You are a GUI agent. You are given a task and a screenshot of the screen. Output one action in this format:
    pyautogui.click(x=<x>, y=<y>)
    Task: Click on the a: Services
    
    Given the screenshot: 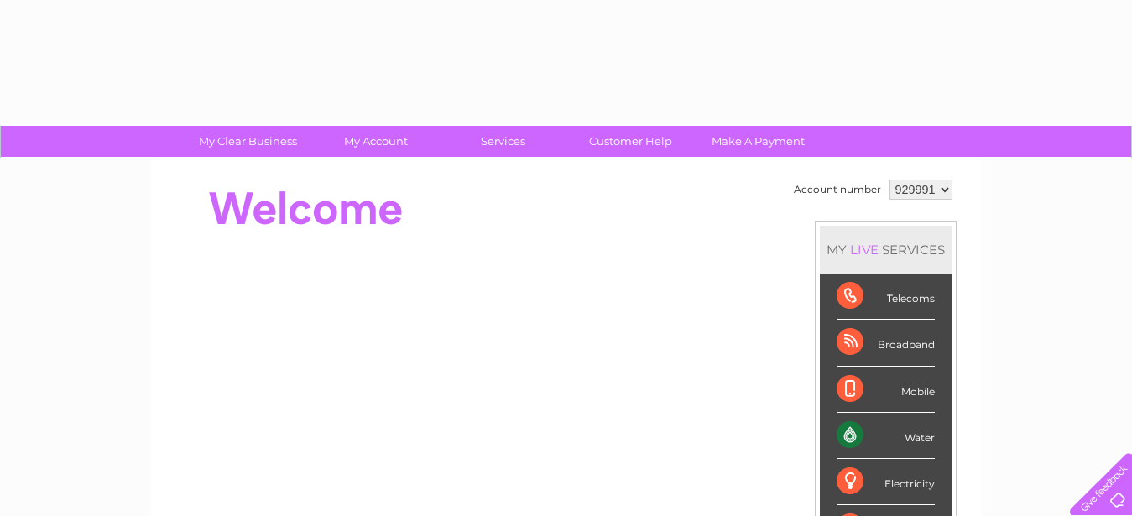 What is the action you would take?
    pyautogui.click(x=503, y=141)
    